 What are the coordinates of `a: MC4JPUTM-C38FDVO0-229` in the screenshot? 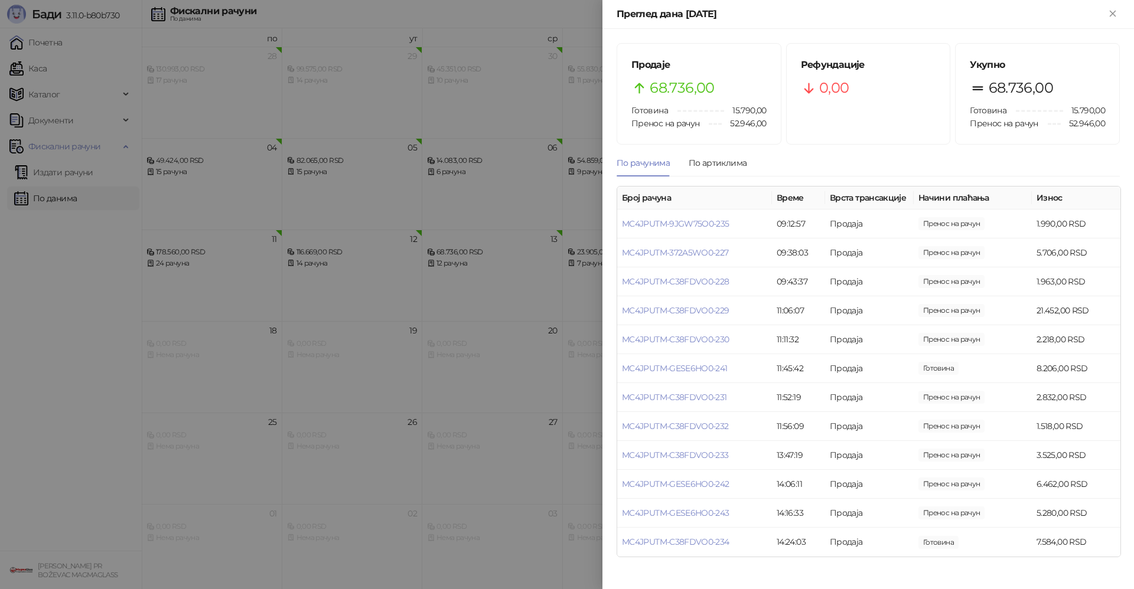 It's located at (676, 311).